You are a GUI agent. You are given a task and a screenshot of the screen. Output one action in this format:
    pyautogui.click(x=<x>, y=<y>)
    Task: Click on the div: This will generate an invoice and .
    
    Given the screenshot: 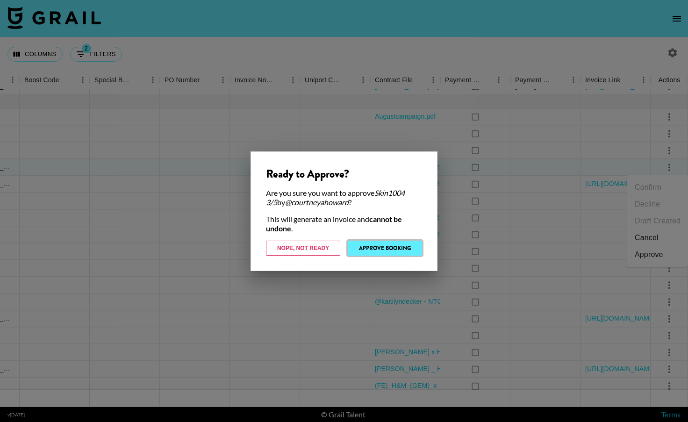 What is the action you would take?
    pyautogui.click(x=344, y=224)
    